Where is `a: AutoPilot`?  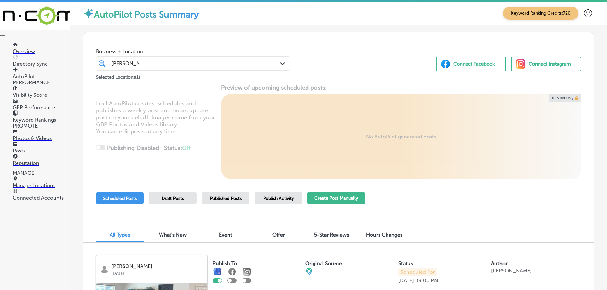
a: AutoPilot is located at coordinates (41, 74).